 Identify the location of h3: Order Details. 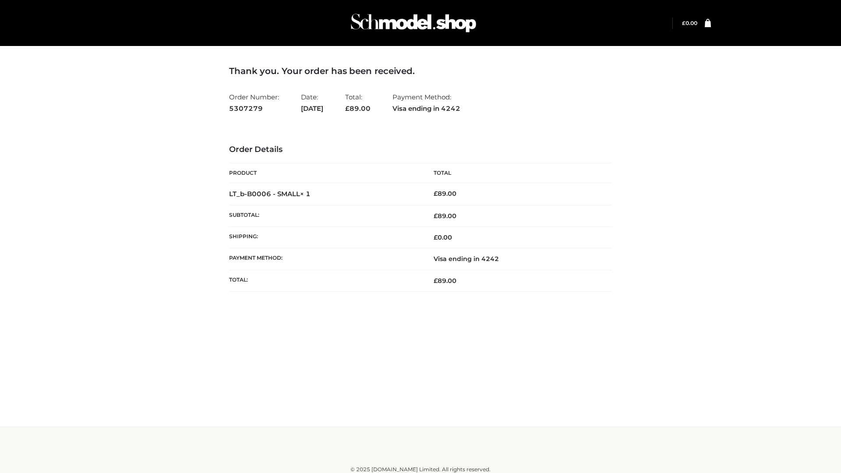
(420, 150).